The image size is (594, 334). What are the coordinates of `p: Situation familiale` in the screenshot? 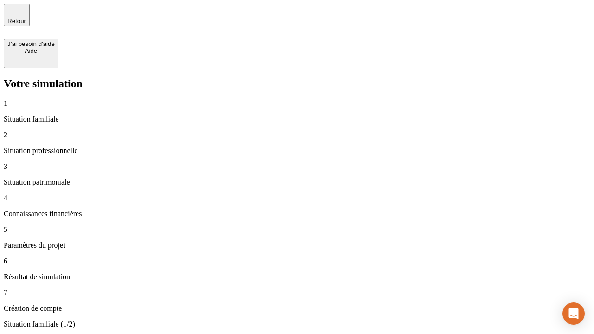 It's located at (297, 119).